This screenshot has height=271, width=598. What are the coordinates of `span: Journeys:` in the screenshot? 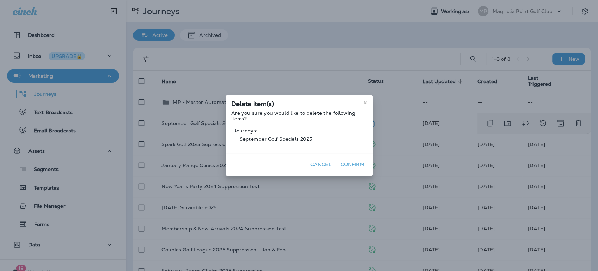 It's located at (299, 130).